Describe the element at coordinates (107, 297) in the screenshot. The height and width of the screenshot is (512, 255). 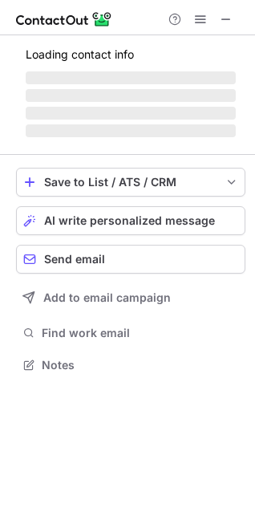
I see `span: Add to email campaign` at that location.